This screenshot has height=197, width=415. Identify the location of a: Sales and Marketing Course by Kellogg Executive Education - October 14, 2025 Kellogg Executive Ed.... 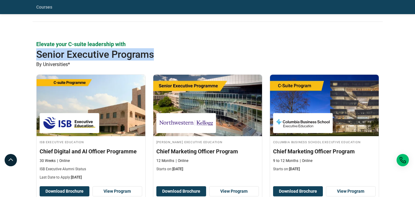
(208, 125).